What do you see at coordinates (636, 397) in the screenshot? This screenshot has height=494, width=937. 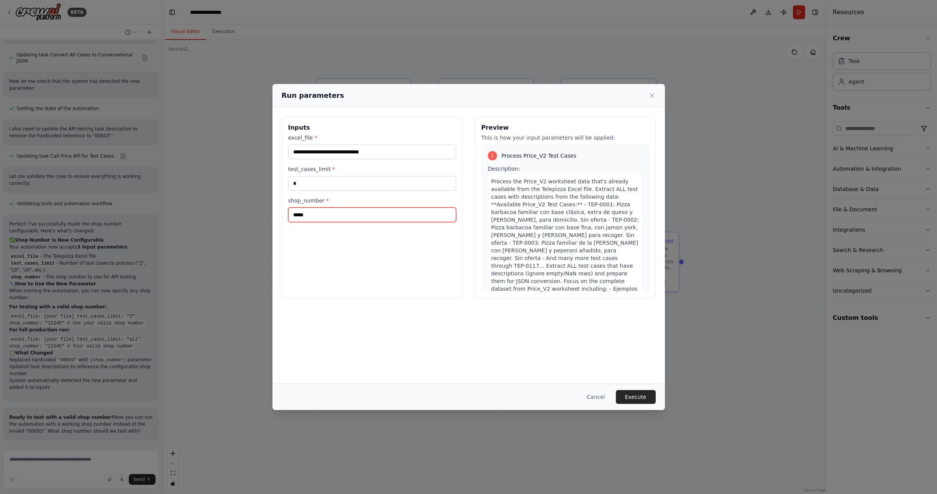 I see `button: Execute` at bounding box center [636, 397].